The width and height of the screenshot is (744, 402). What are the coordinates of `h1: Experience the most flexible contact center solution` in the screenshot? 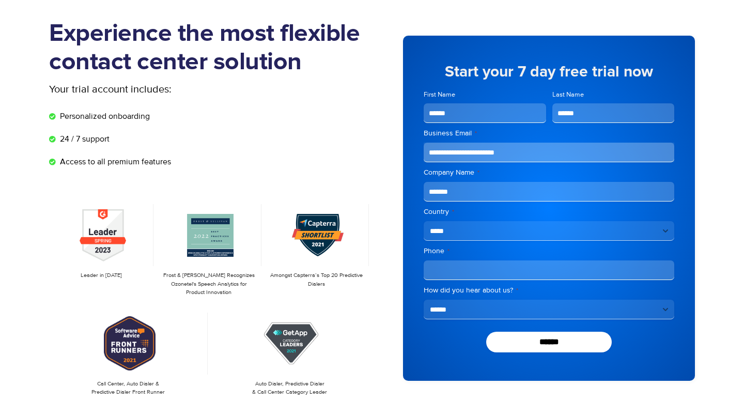 It's located at (210, 48).